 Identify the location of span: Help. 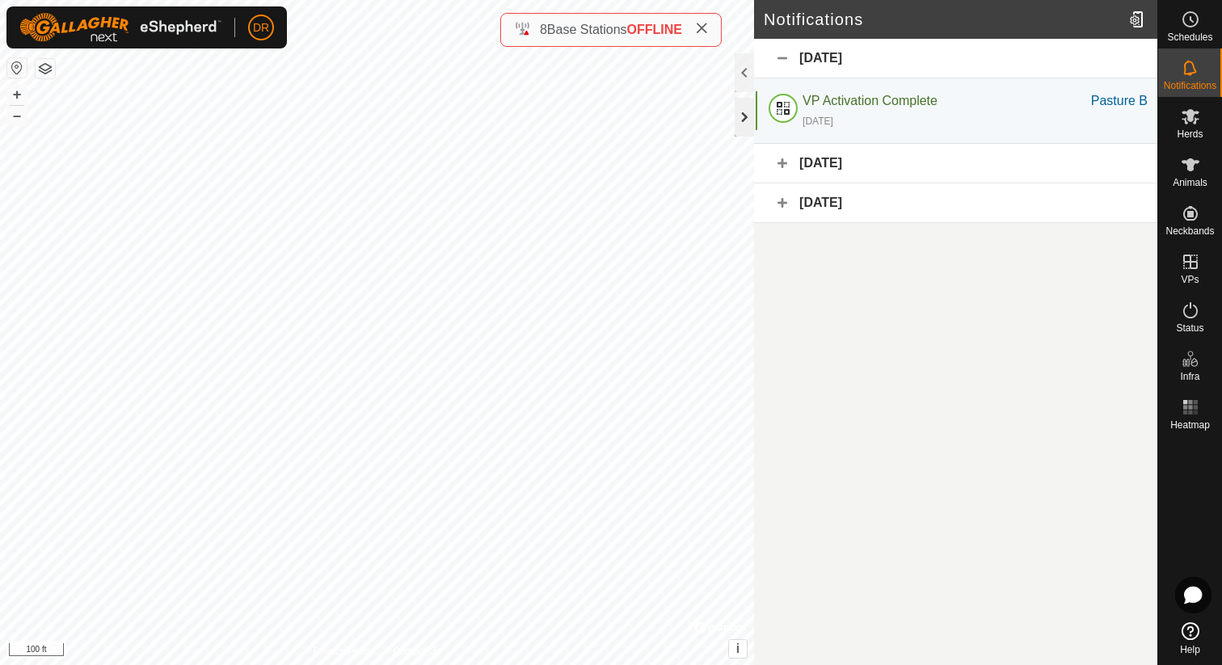
(1190, 650).